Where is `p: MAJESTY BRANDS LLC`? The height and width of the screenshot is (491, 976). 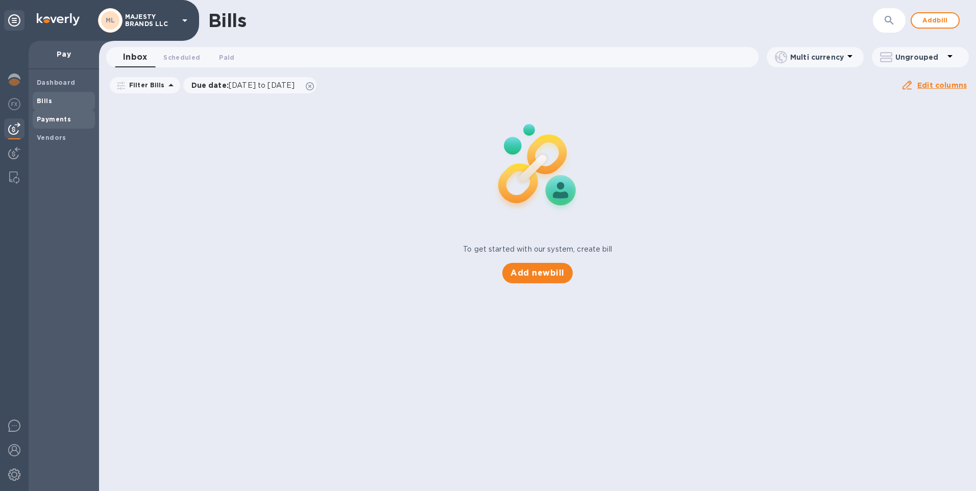 p: MAJESTY BRANDS LLC is located at coordinates (151, 20).